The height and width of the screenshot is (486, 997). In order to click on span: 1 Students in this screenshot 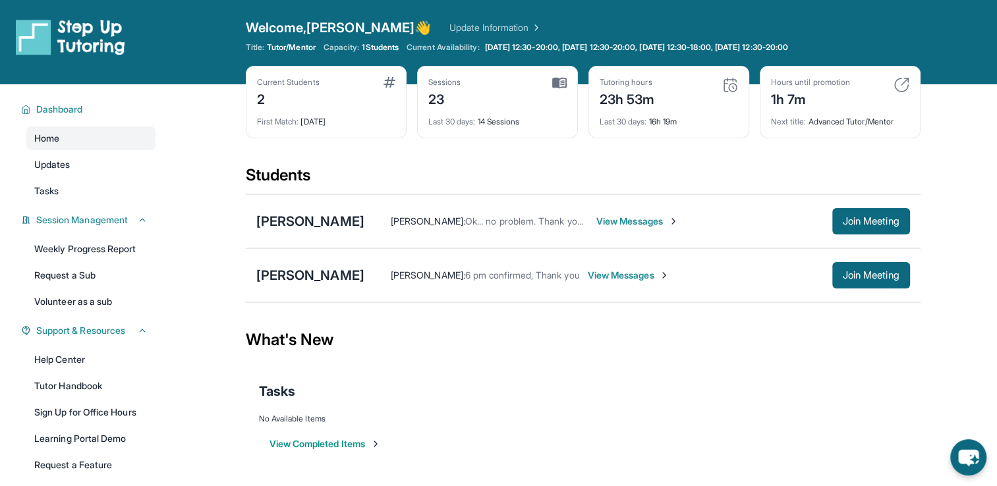, I will do `click(380, 47)`.